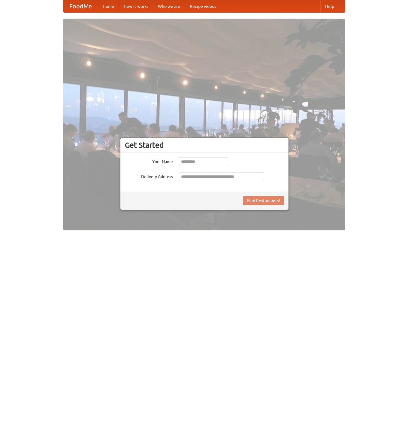 The height and width of the screenshot is (425, 408). Describe the element at coordinates (330, 6) in the screenshot. I see `a: Help` at that location.